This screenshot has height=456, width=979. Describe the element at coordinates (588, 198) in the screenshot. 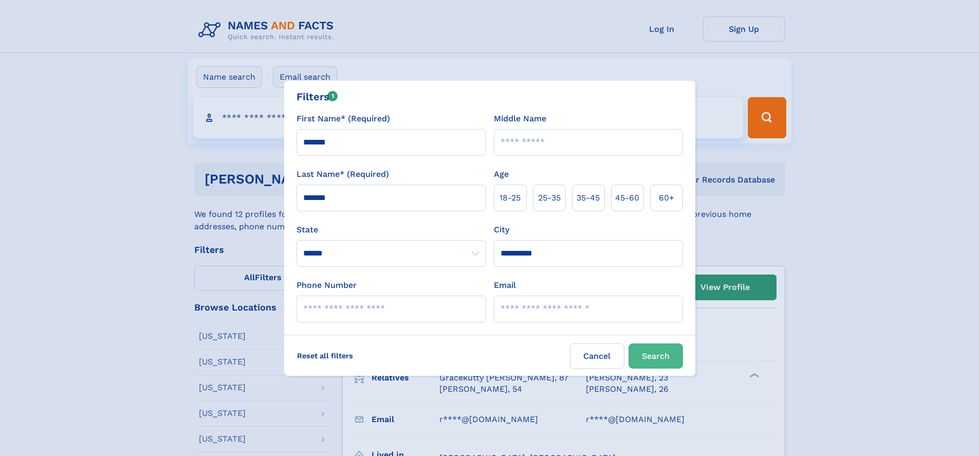

I see `span: 35‑45` at that location.